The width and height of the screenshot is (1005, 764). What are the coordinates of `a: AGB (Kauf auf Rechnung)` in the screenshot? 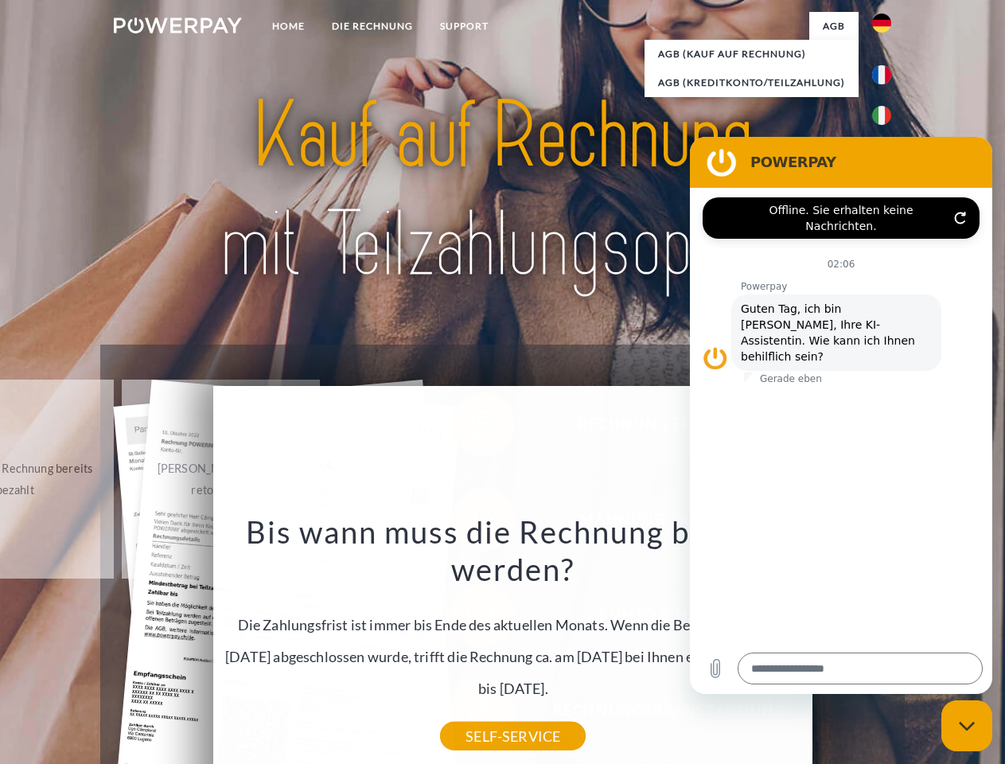 It's located at (751, 54).